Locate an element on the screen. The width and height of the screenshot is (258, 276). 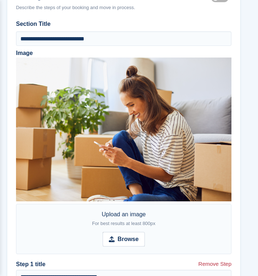
label: Section Title is located at coordinates (124, 24).